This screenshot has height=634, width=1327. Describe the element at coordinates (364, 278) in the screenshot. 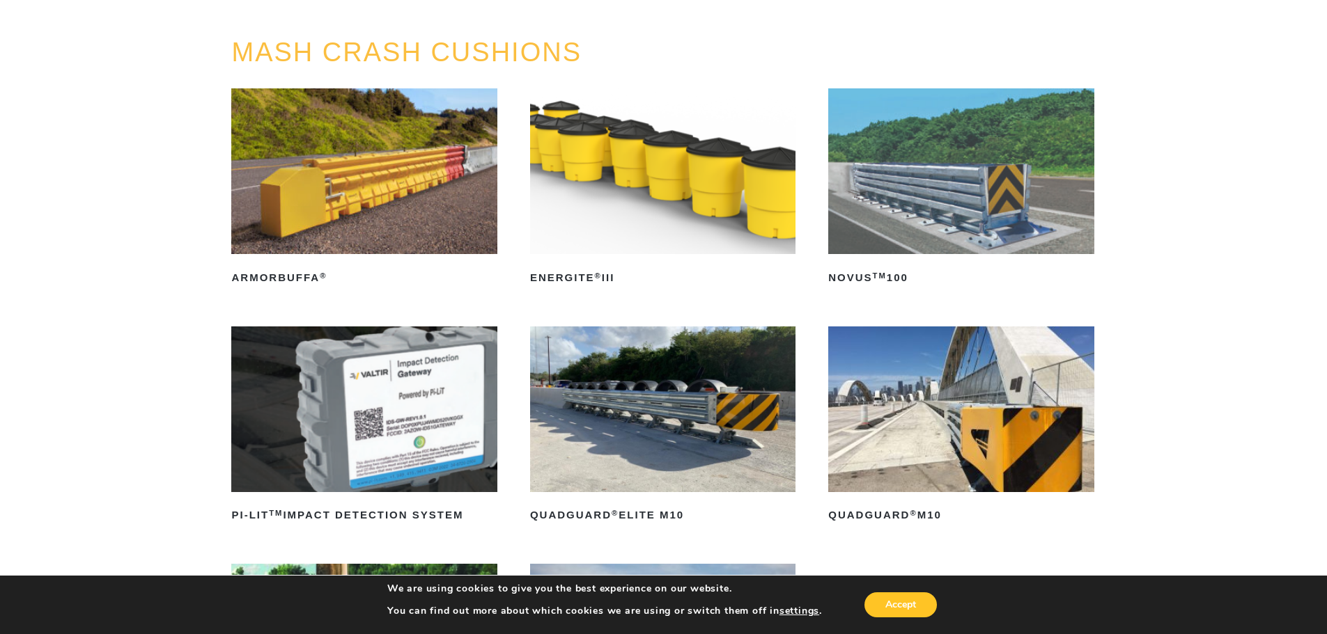

I see `h2: ArmorBuffa` at that location.